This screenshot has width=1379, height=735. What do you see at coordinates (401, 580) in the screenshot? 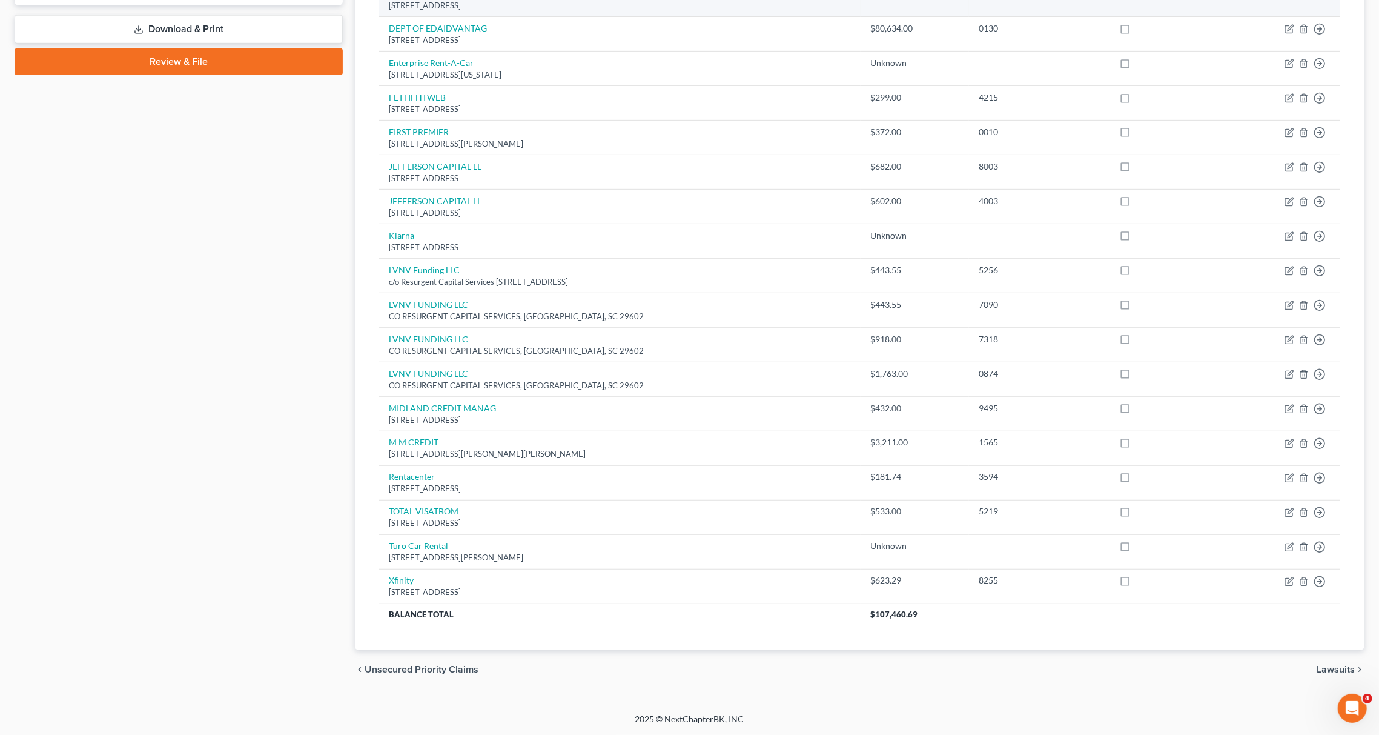
I see `a: Xfinity` at bounding box center [401, 580].